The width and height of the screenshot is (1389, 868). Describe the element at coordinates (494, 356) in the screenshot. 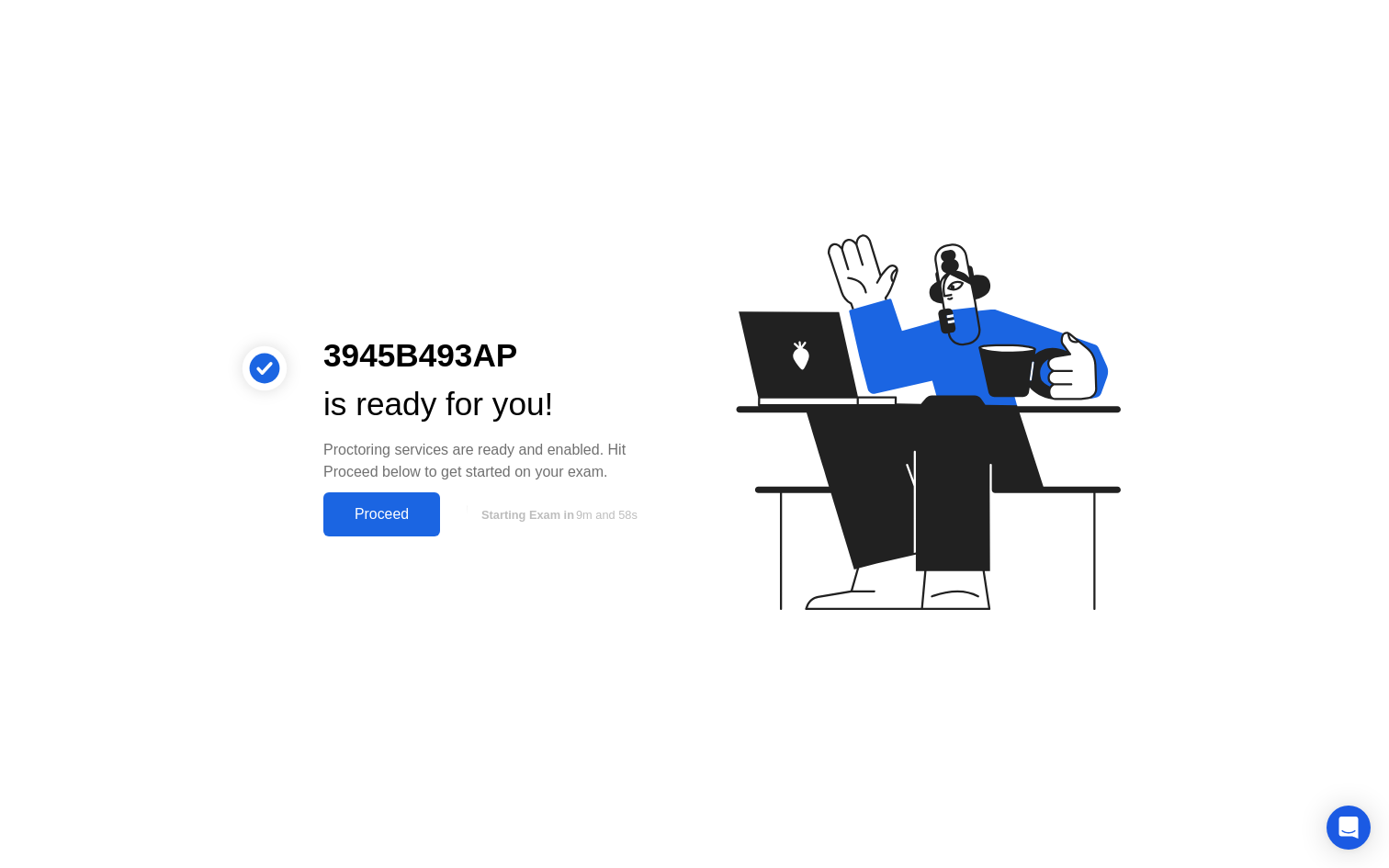

I see `div: 3945B493AP` at that location.